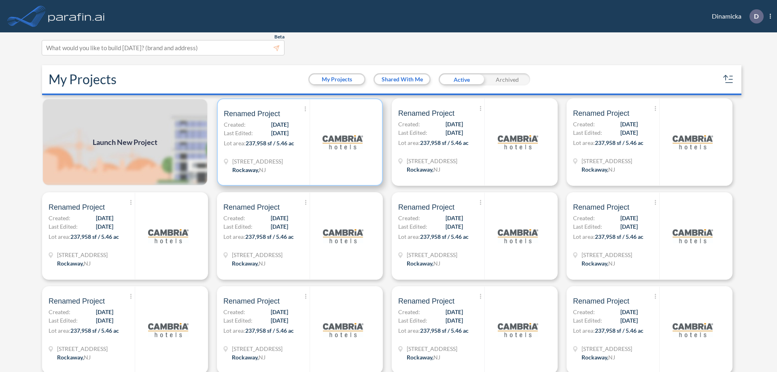 This screenshot has width=777, height=372. What do you see at coordinates (125, 142) in the screenshot?
I see `img: add` at bounding box center [125, 142].